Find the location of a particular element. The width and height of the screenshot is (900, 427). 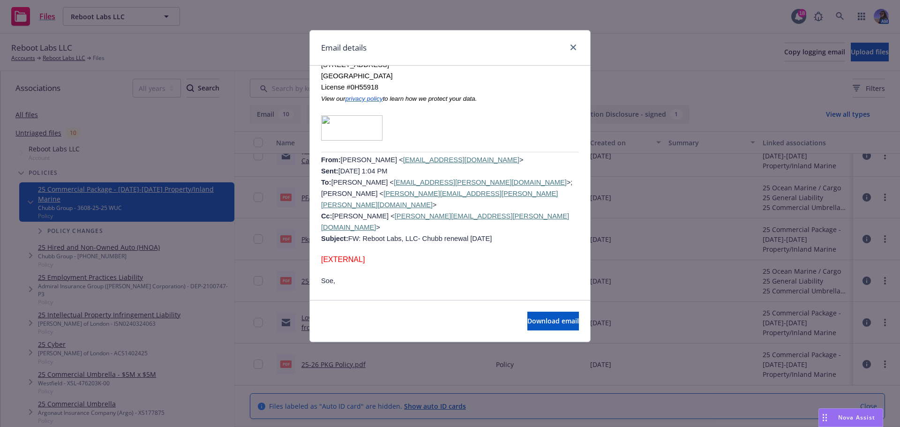

a: close is located at coordinates (573, 47).